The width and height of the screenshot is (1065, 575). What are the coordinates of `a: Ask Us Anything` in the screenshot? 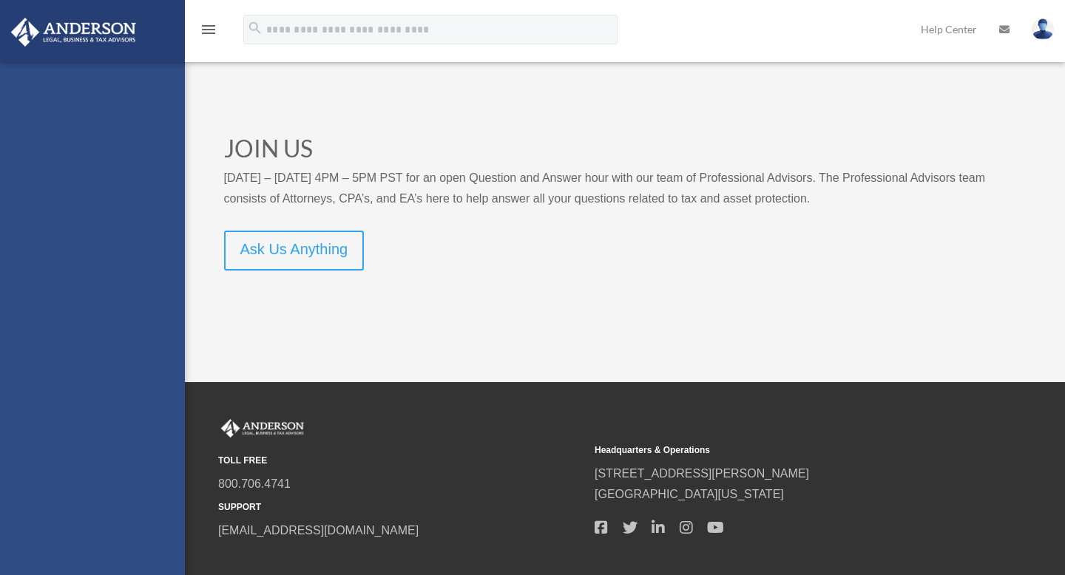 It's located at (294, 251).